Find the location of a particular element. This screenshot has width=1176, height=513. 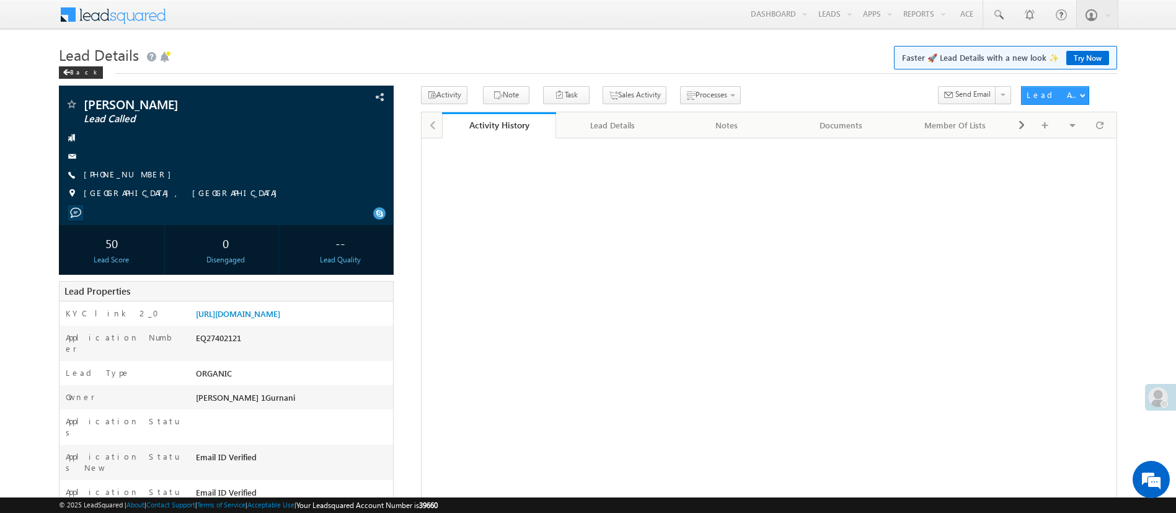

button: Note is located at coordinates (506, 95).